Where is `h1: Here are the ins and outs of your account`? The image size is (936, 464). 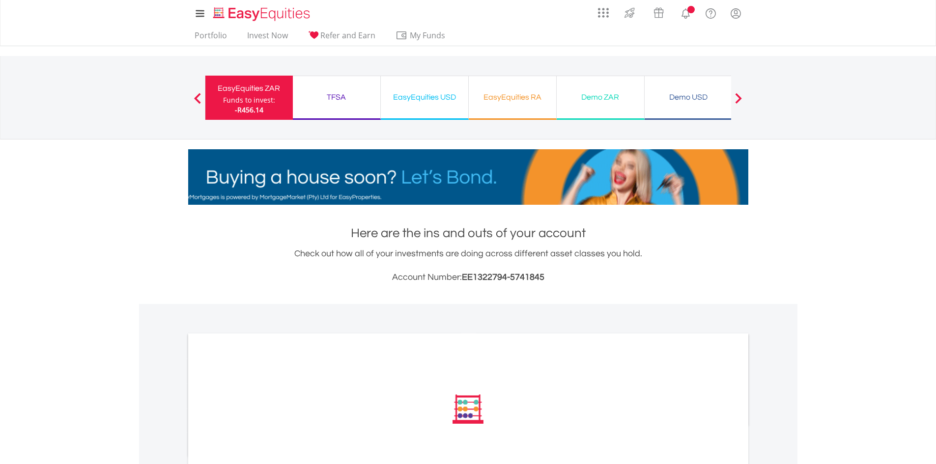
h1: Here are the ins and outs of your account is located at coordinates (468, 233).